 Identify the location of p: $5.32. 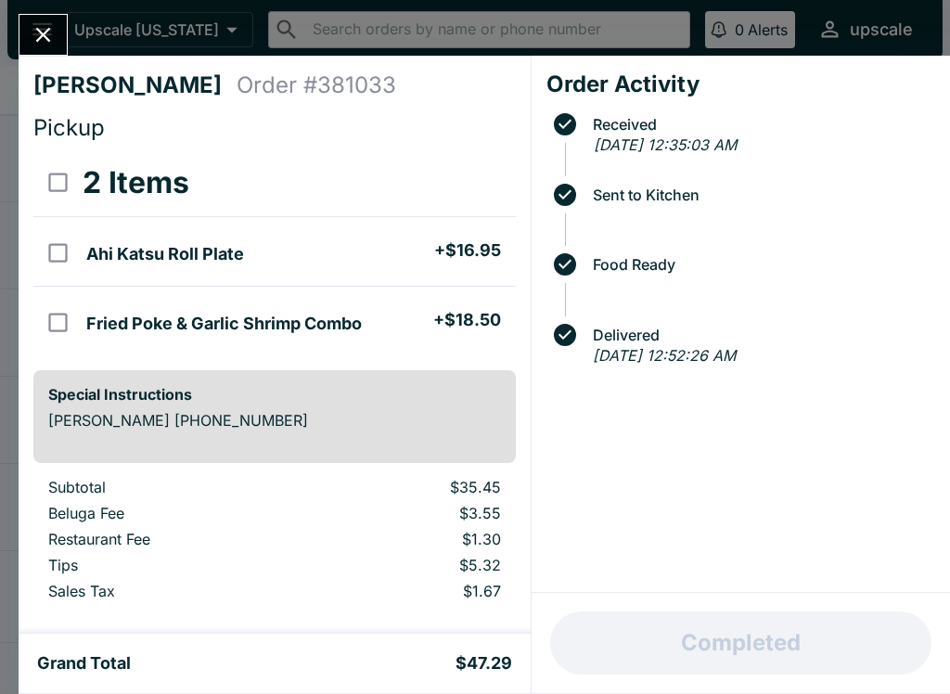
(409, 565).